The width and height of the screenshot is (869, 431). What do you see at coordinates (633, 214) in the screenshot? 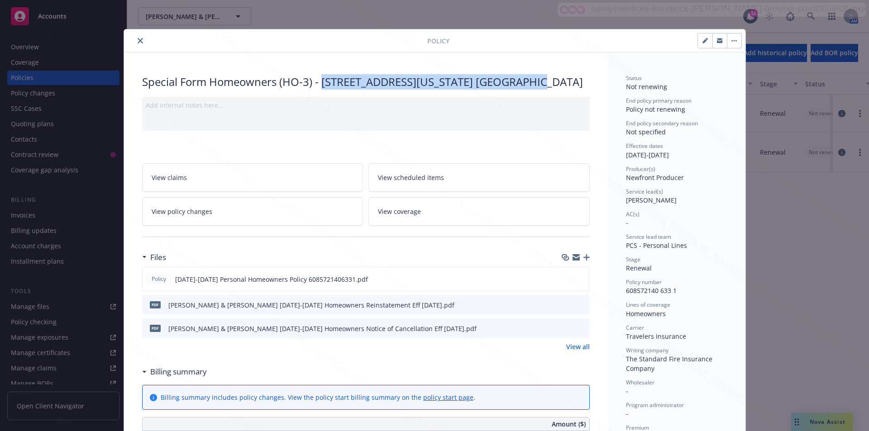
I see `span: AC(s)` at bounding box center [633, 214].